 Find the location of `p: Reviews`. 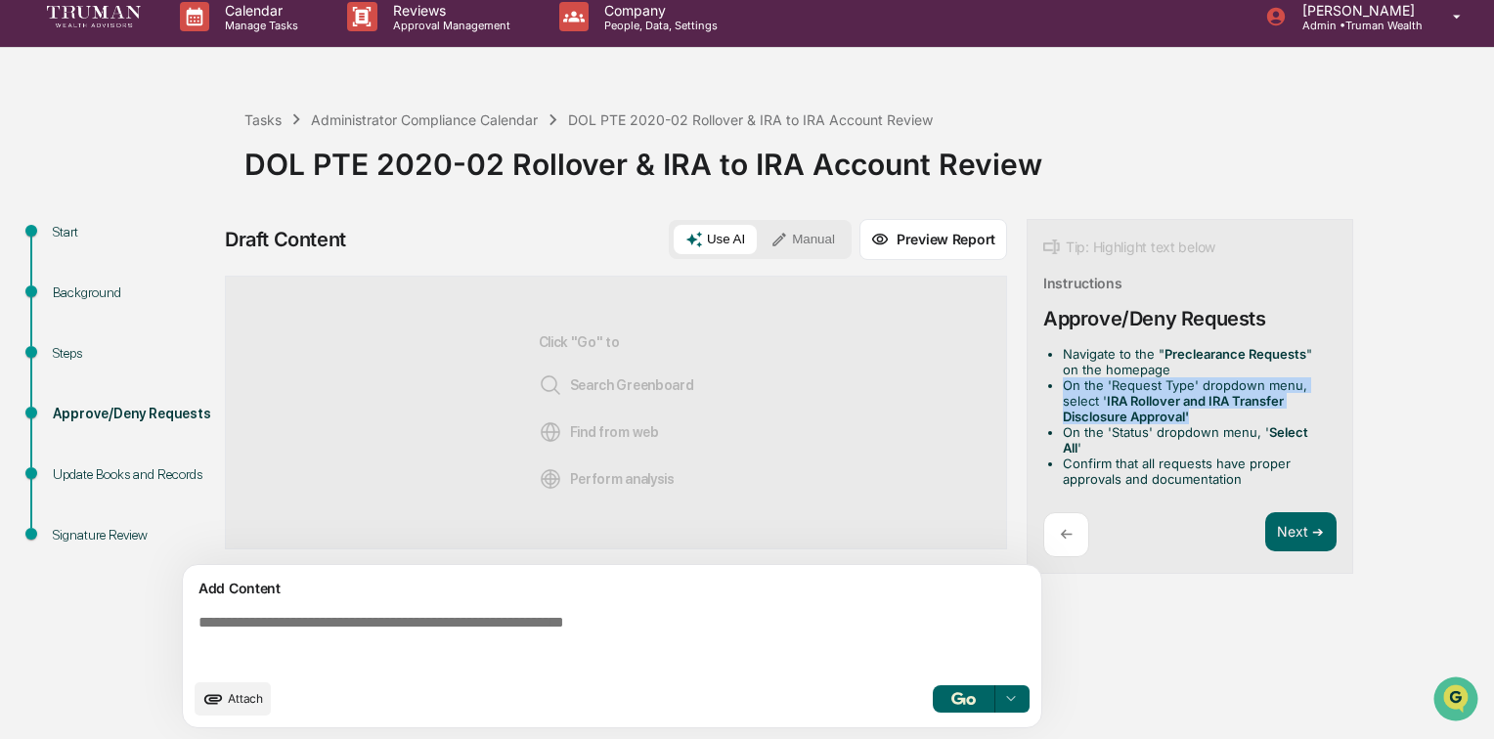

p: Reviews is located at coordinates (449, 10).